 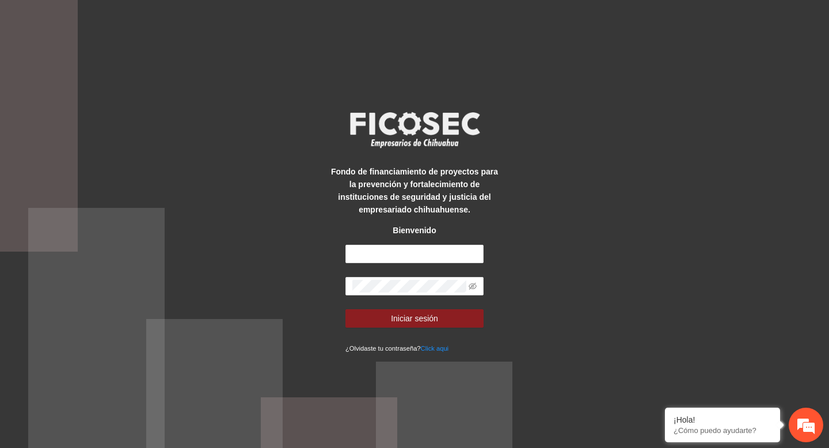 What do you see at coordinates (414, 318) in the screenshot?
I see `span: Iniciar sesión` at bounding box center [414, 318].